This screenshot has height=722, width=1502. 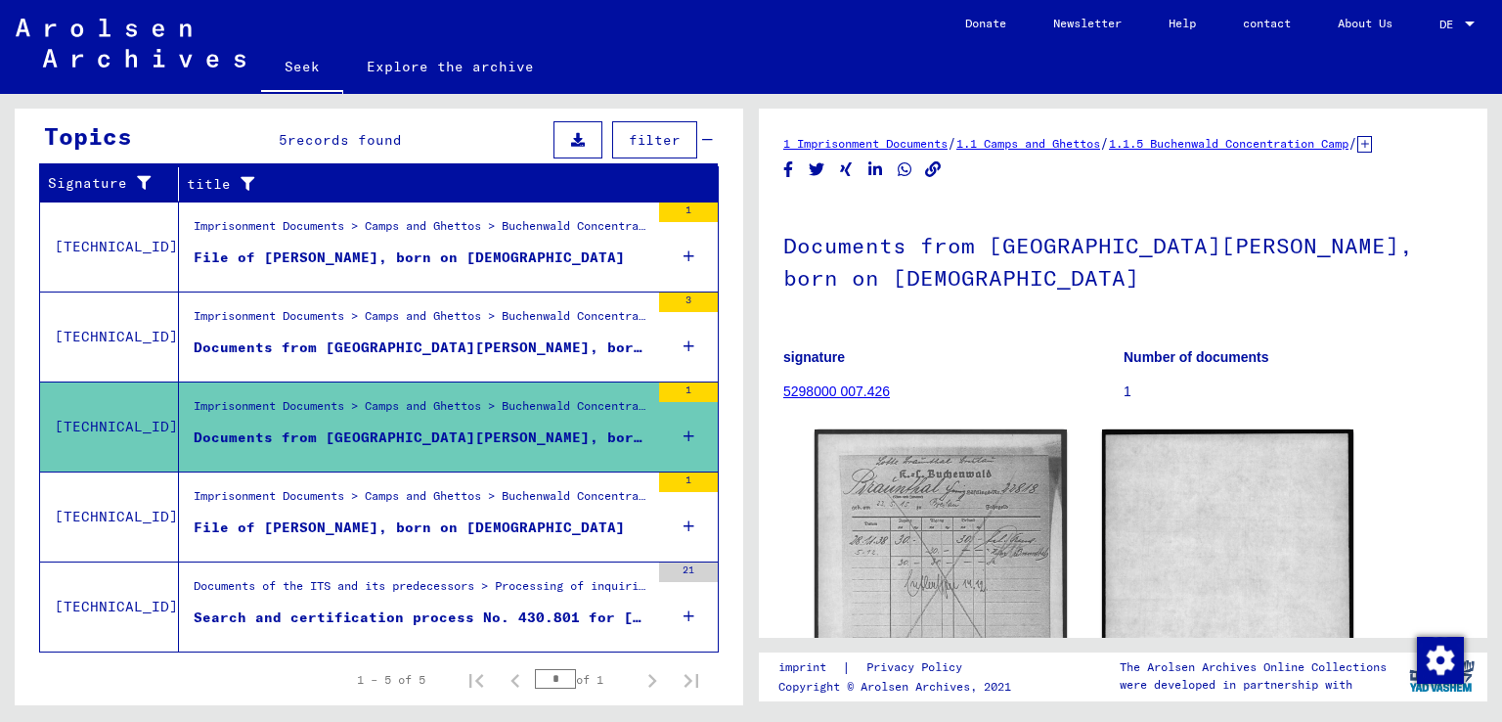 What do you see at coordinates (1236, 684) in the screenshot?
I see `font: were developed in partnership with` at bounding box center [1236, 684].